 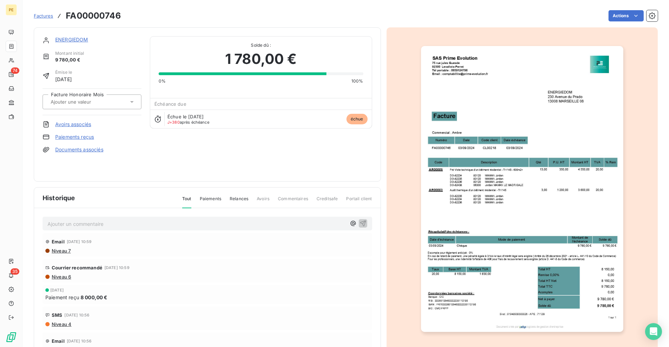 What do you see at coordinates (93, 16) in the screenshot?
I see `h3: FA00000746` at bounding box center [93, 16].